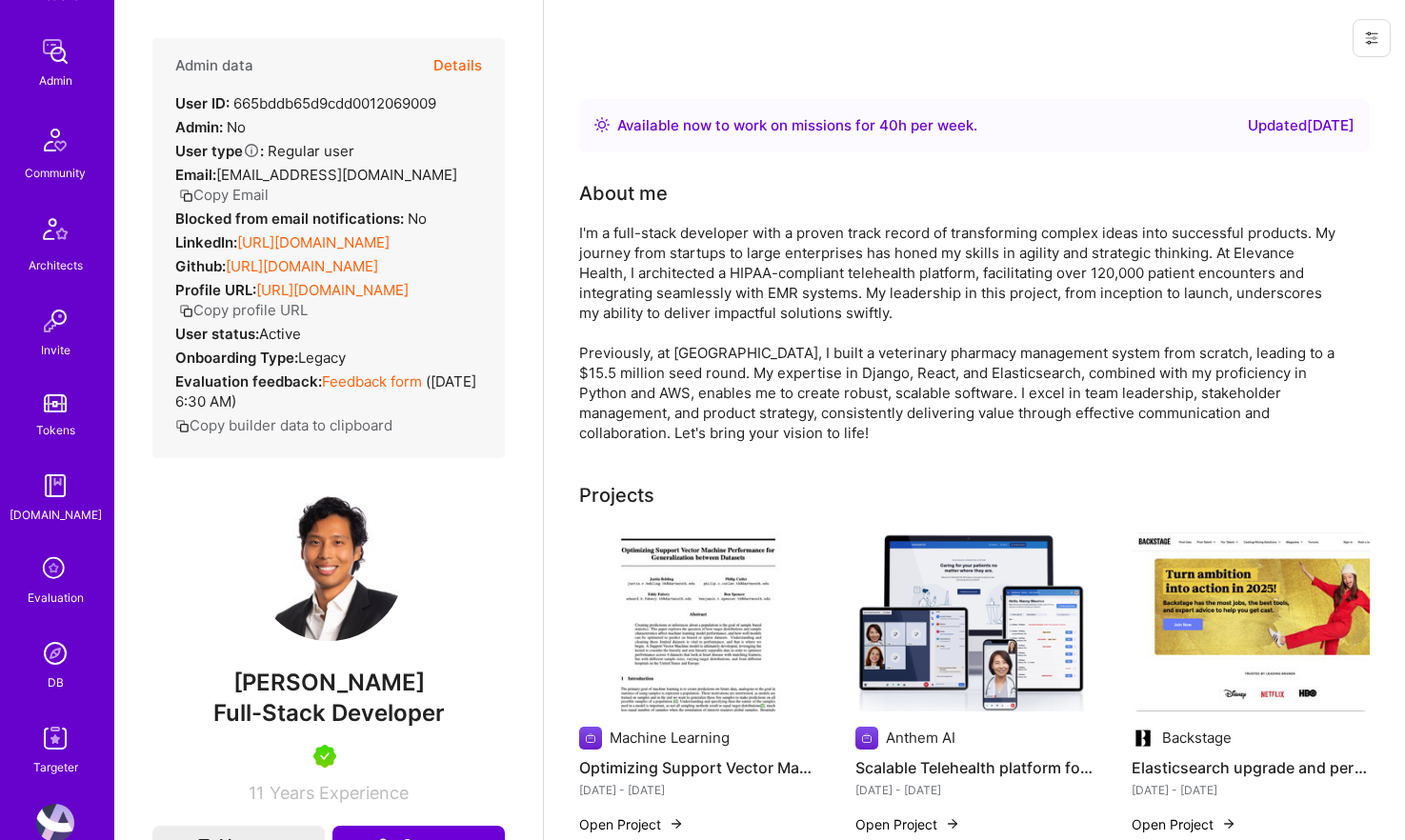 The image size is (1405, 840). What do you see at coordinates (322, 357) in the screenshot?
I see `span: legacy` at bounding box center [322, 357].